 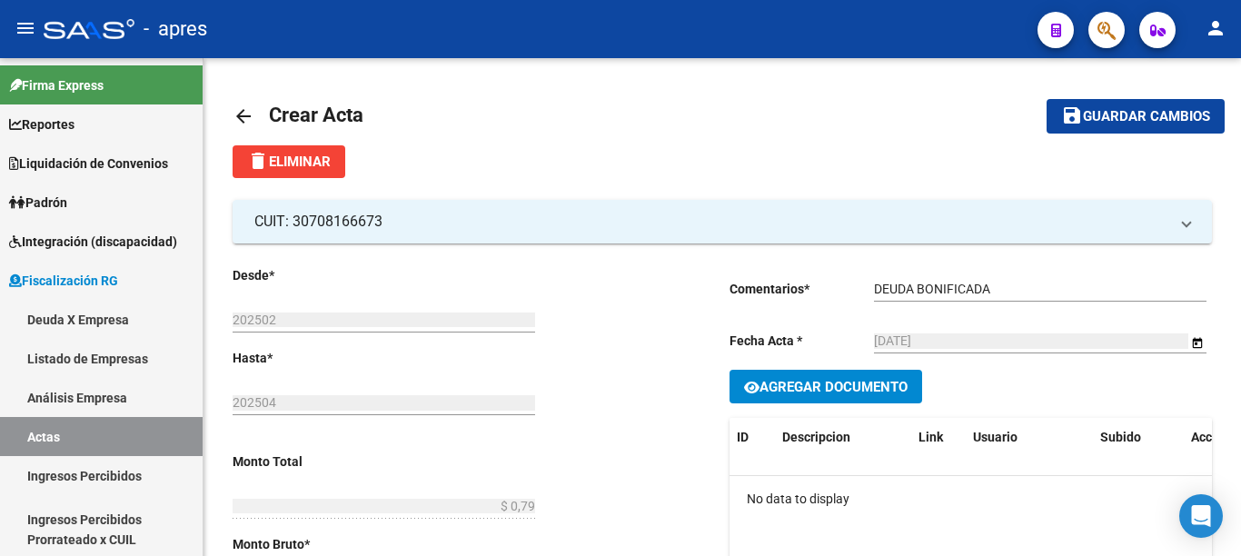 I want to click on datatable-header-cell: Descripcion, so click(x=843, y=437).